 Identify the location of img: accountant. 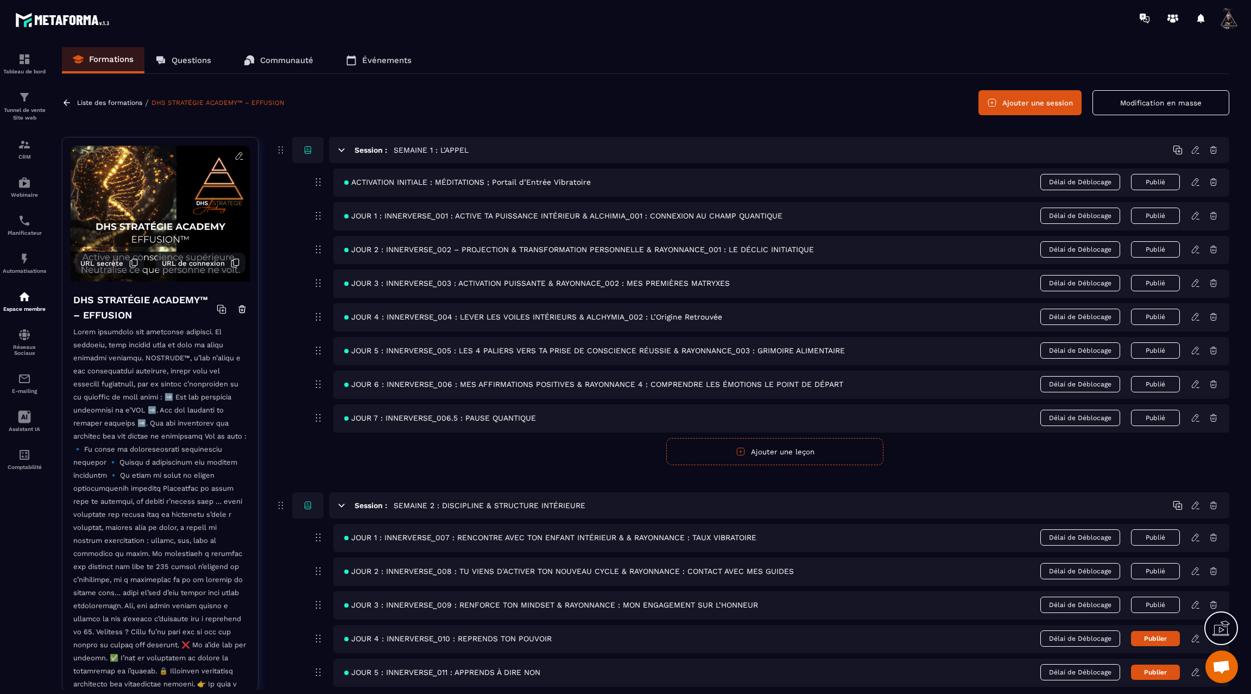
(24, 455).